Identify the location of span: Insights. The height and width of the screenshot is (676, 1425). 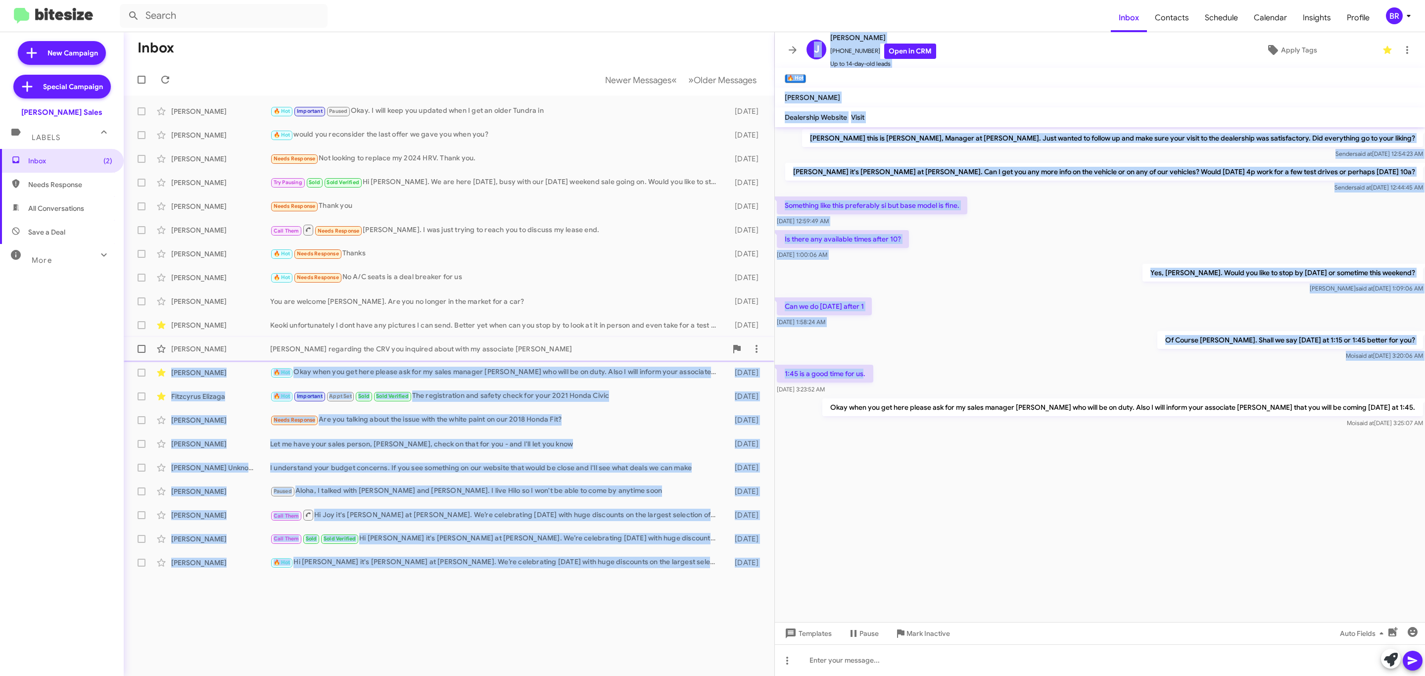
(1316, 18).